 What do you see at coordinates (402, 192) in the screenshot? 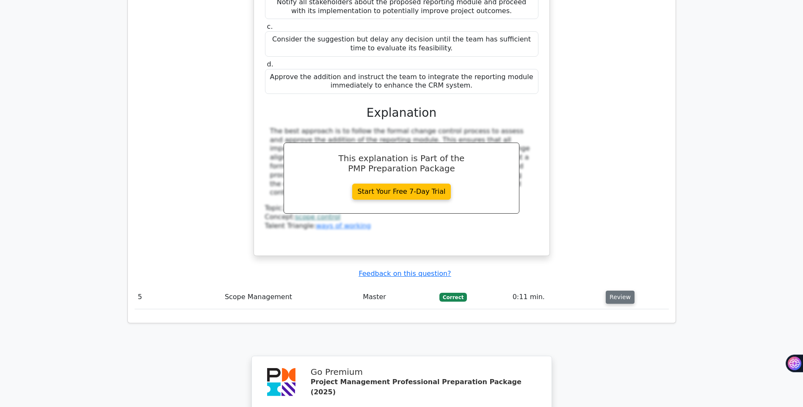
I see `a: Start Your Free 7-Day Trial` at bounding box center [402, 192].